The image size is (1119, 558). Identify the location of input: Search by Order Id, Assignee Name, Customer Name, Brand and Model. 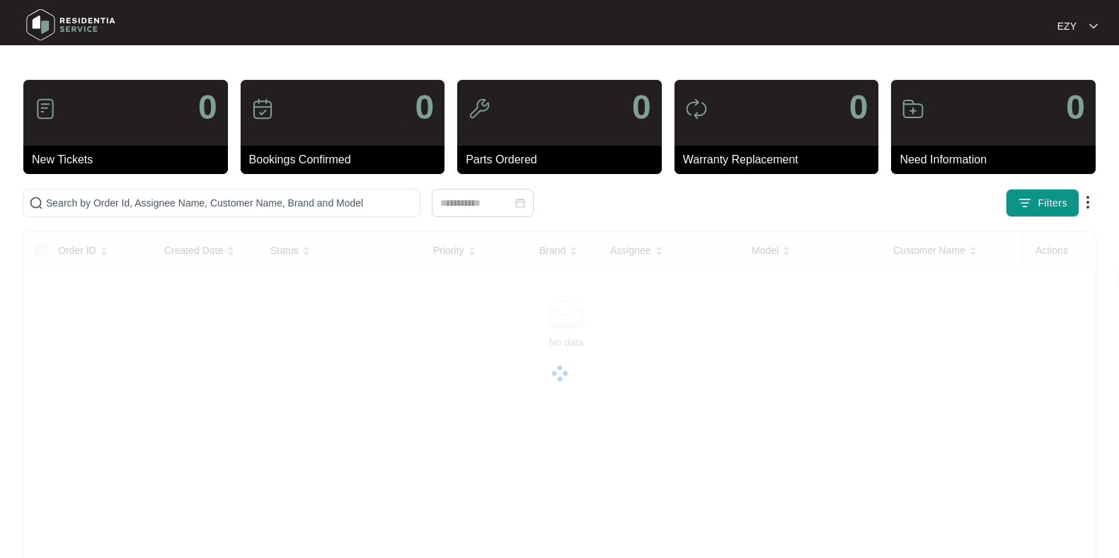
(230, 203).